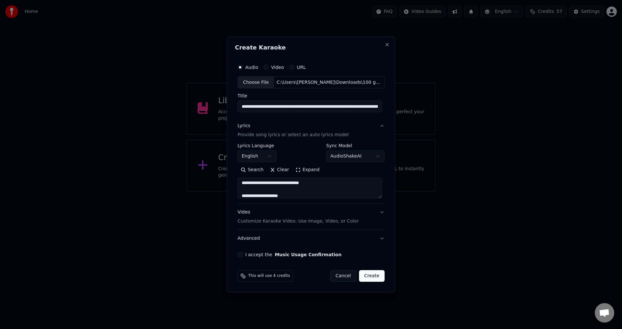 The height and width of the screenshot is (329, 622). I want to click on button: I accept the, so click(308, 255).